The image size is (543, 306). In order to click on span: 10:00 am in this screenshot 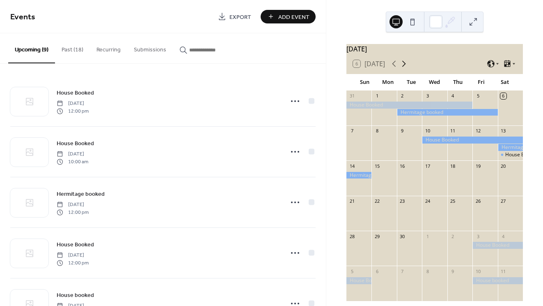, I will do `click(72, 161)`.